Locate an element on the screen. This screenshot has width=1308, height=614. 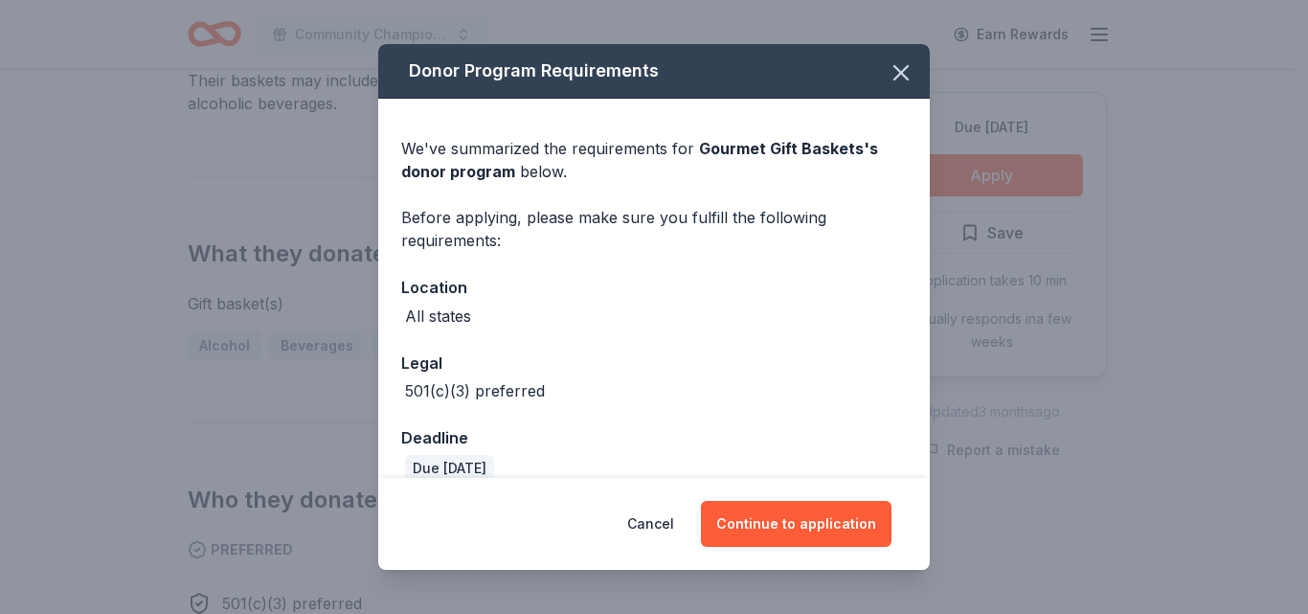
div: We've summarized the requirements for below. is located at coordinates (654, 160).